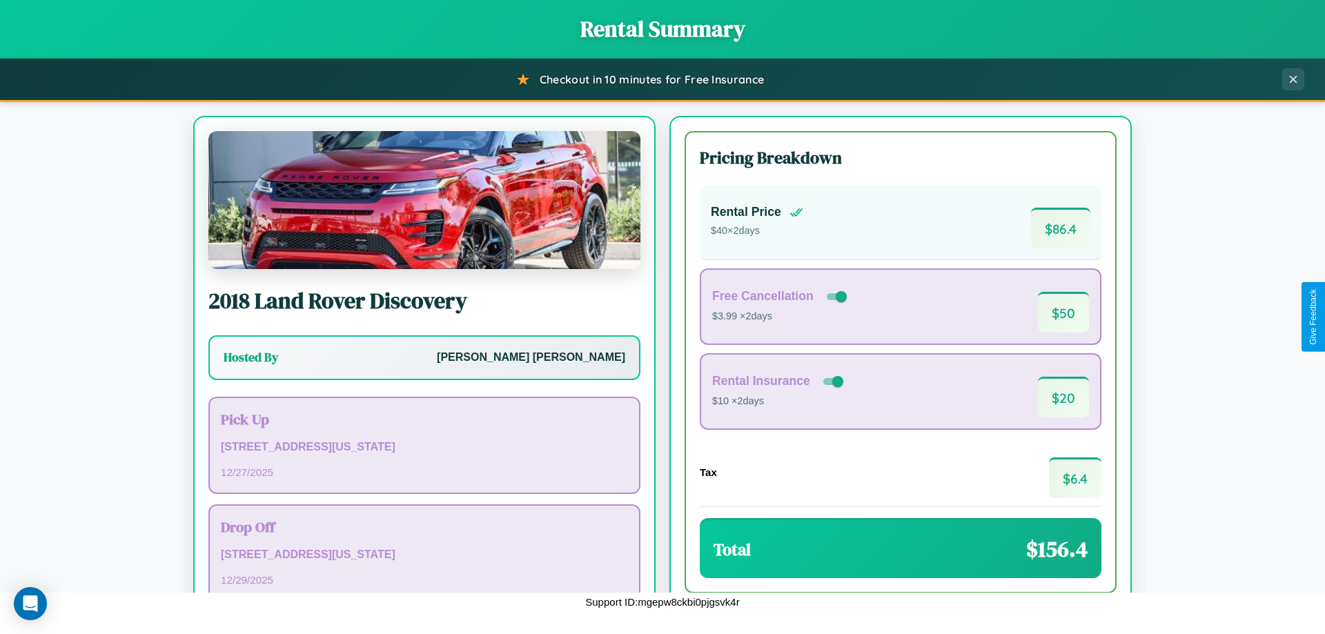 The width and height of the screenshot is (1325, 634). Describe the element at coordinates (251, 358) in the screenshot. I see `h3: Hosted By` at that location.